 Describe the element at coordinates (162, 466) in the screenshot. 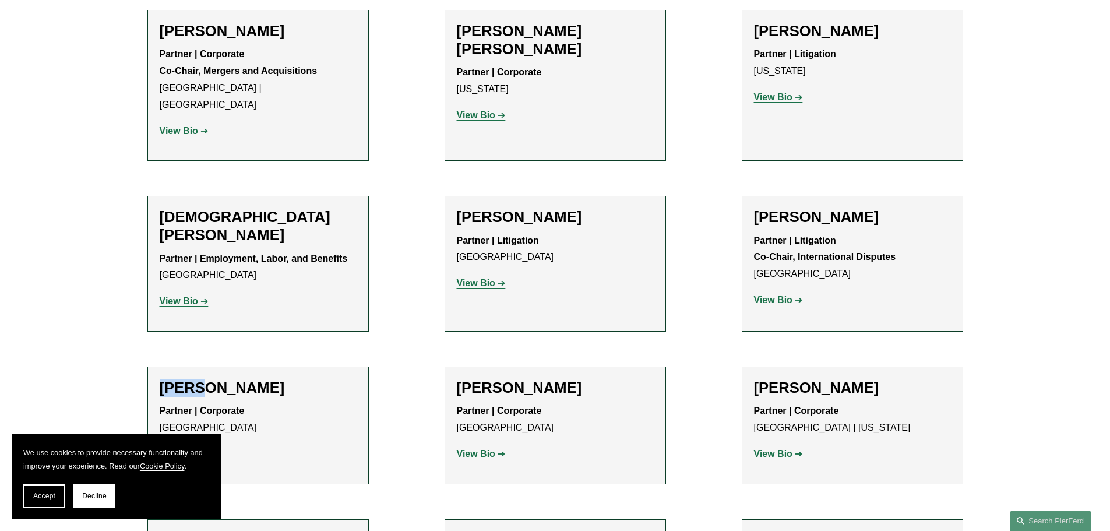

I see `a: Cookie Policy` at that location.